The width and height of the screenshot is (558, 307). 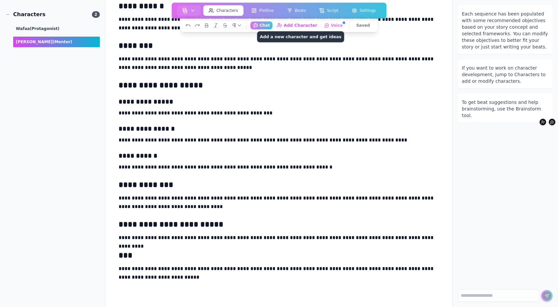 I want to click on span: (protagonist), so click(x=44, y=29).